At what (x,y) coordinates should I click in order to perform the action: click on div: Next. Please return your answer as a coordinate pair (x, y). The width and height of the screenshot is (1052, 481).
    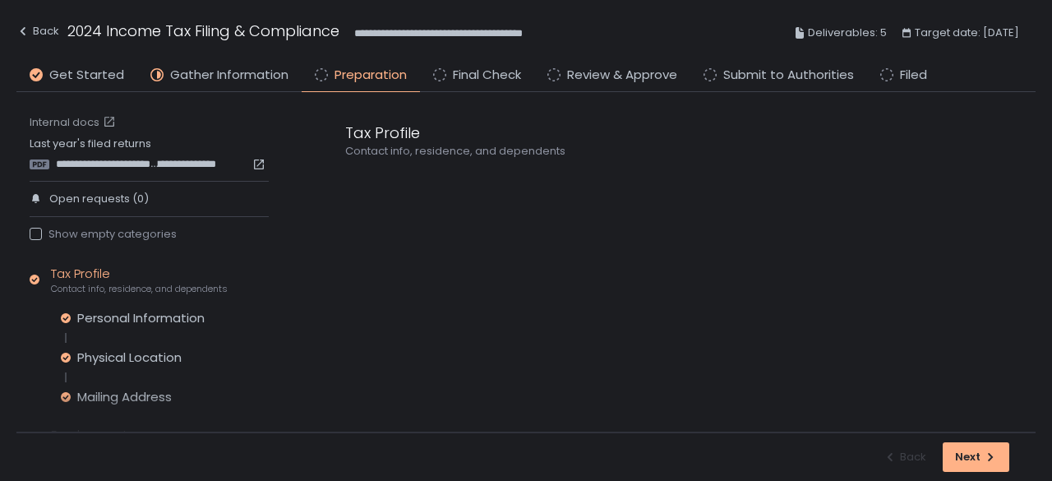
    Looking at the image, I should click on (976, 457).